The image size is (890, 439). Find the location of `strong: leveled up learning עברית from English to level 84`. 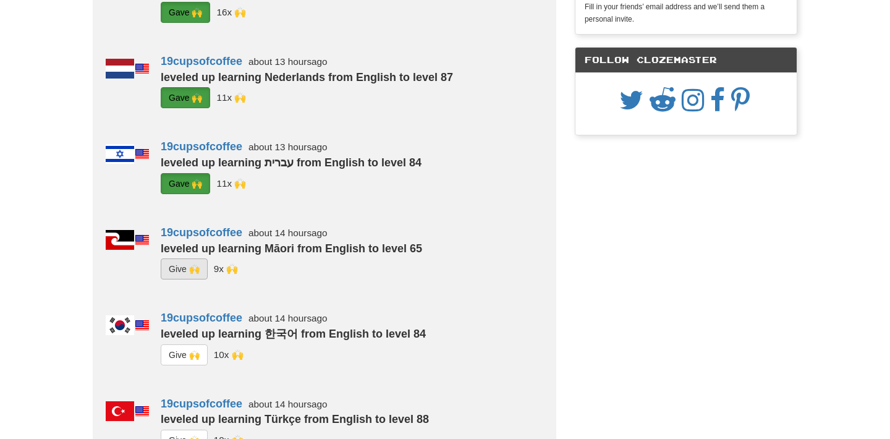

strong: leveled up learning עברית from English to level 84 is located at coordinates (291, 163).